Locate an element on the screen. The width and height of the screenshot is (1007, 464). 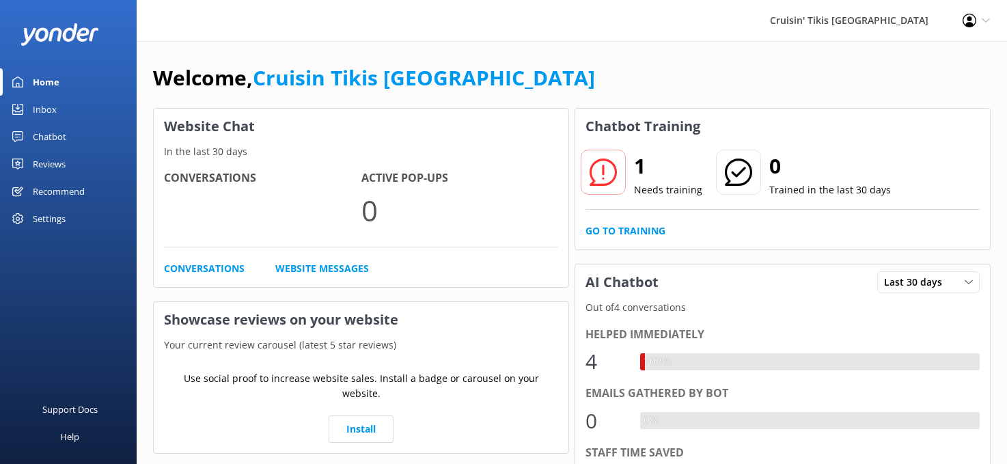
h4: Conversations is located at coordinates (262, 178).